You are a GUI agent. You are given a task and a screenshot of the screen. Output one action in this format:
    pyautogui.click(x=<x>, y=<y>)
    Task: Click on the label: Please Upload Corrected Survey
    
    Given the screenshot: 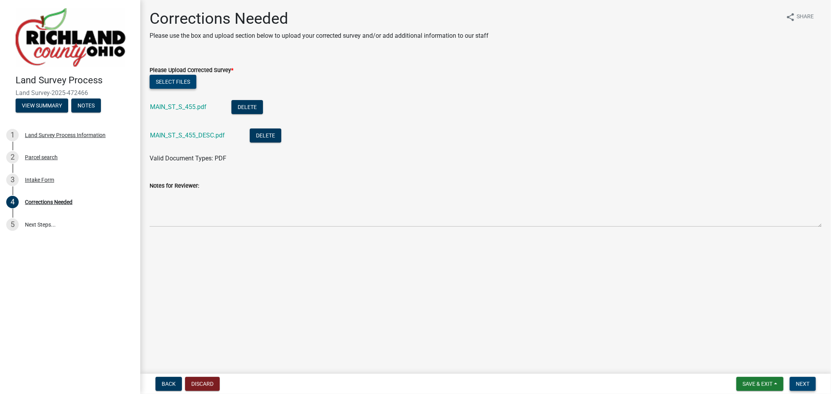 What is the action you would take?
    pyautogui.click(x=191, y=71)
    